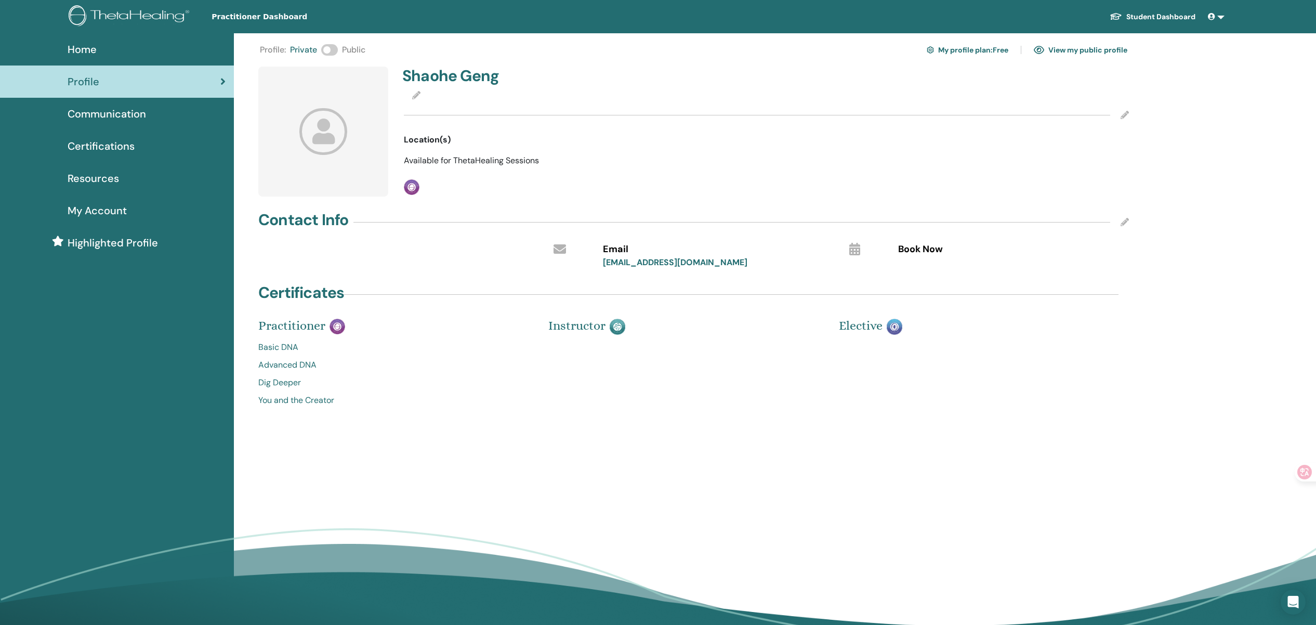 This screenshot has height=625, width=1316. Describe the element at coordinates (82, 49) in the screenshot. I see `span: Home` at that location.